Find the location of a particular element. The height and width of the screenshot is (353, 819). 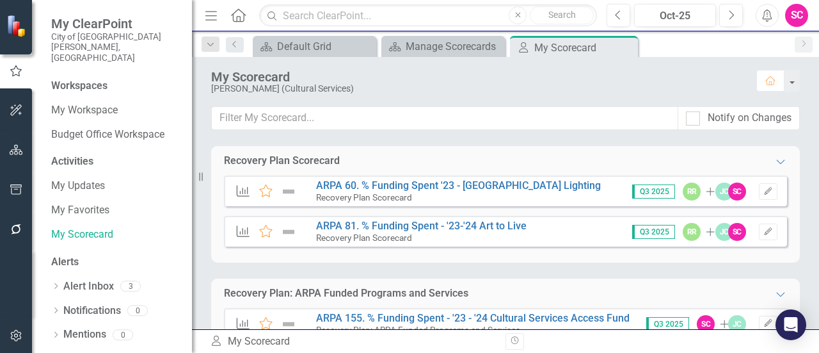

input: Filter My Scorecard... is located at coordinates (445, 118).